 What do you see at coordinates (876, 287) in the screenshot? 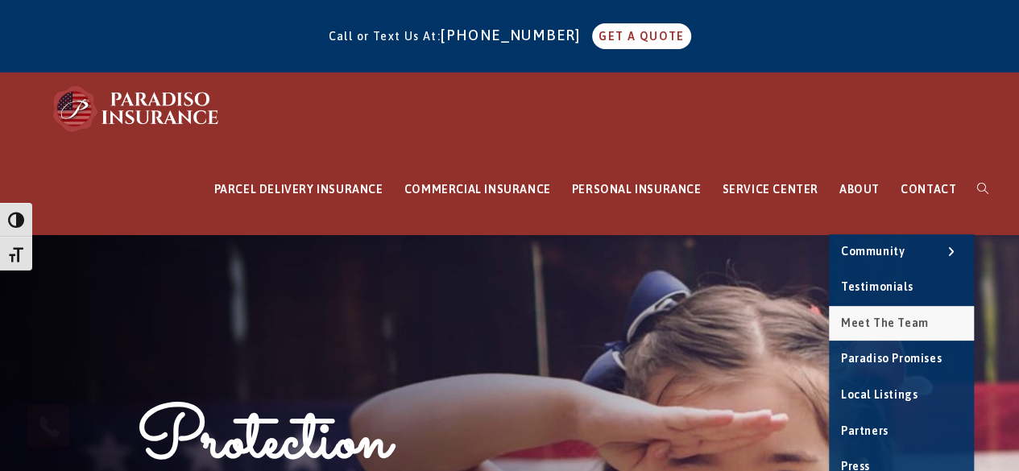
I see `span: Testimonials` at bounding box center [876, 287].